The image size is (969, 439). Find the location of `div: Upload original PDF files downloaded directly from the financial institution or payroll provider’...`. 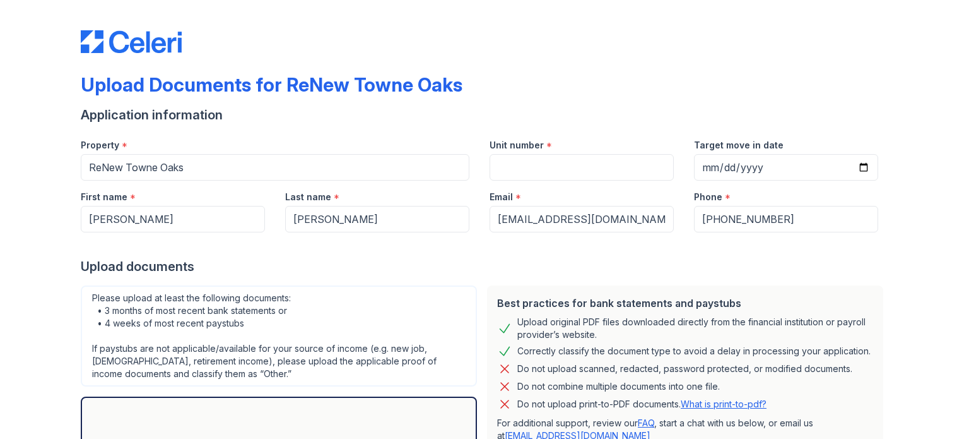

div: Upload original PDF files downloaded directly from the financial institution or payroll provider’... is located at coordinates (695, 328).